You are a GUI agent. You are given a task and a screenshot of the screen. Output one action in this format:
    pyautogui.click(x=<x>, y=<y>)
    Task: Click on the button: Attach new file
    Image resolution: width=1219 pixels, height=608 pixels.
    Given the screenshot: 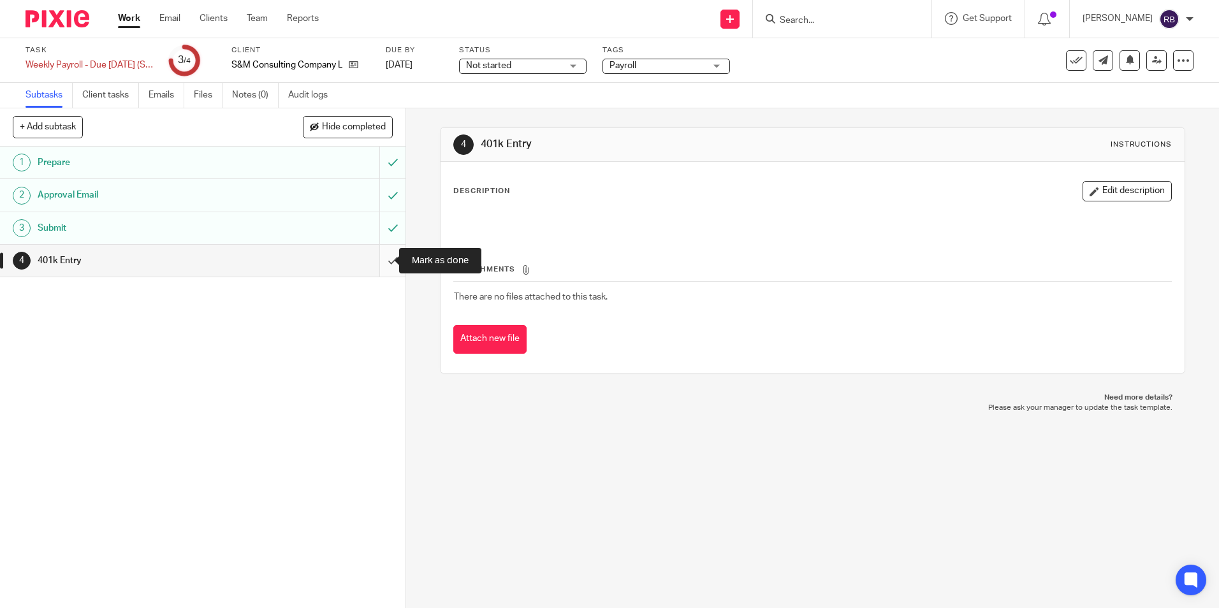 What is the action you would take?
    pyautogui.click(x=490, y=339)
    